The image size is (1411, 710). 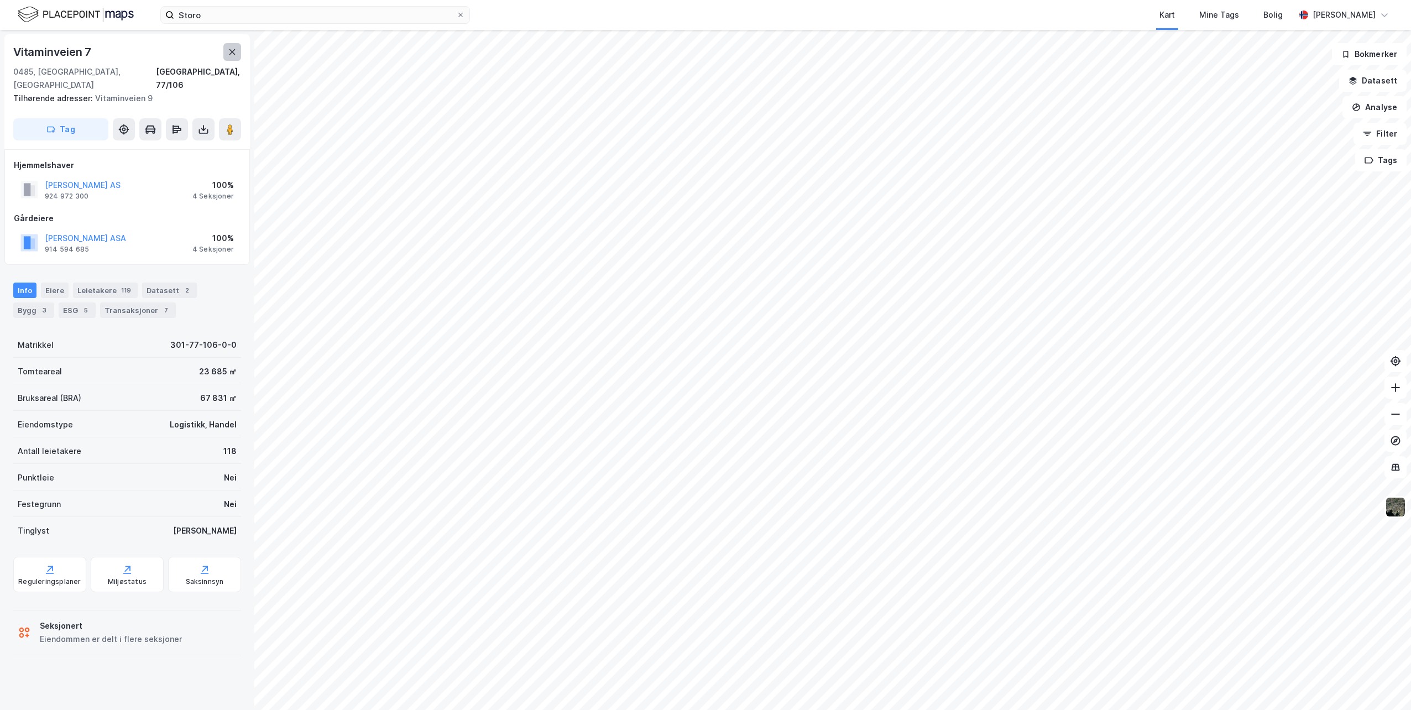 I want to click on div: Transaksjoner, so click(x=138, y=310).